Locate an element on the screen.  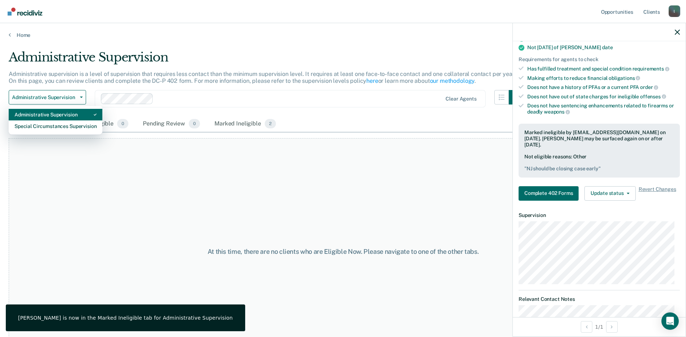
div: Marked Ineligible is located at coordinates (245, 124).